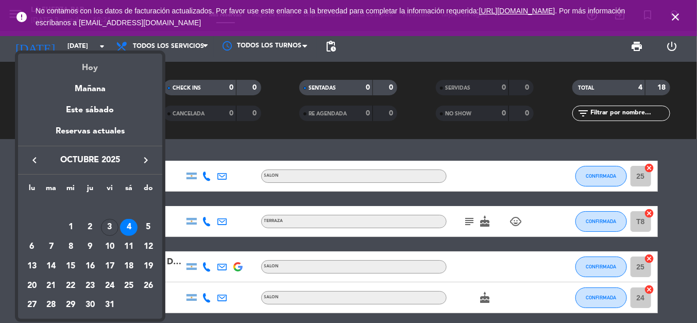  What do you see at coordinates (90, 135) in the screenshot?
I see `div: Reservas actuales` at bounding box center [90, 135].